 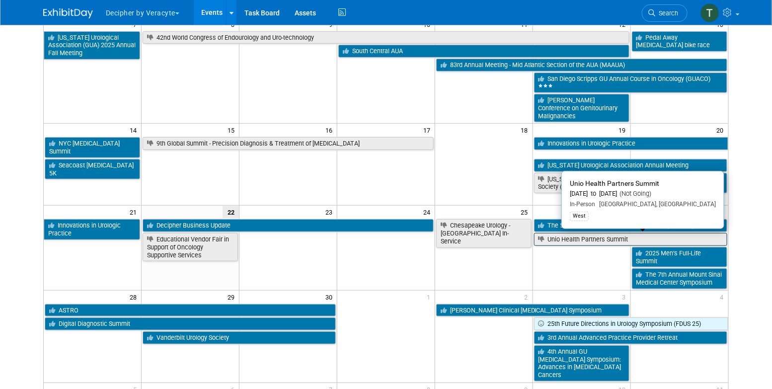 I want to click on img: ExhibitDay, so click(x=68, y=13).